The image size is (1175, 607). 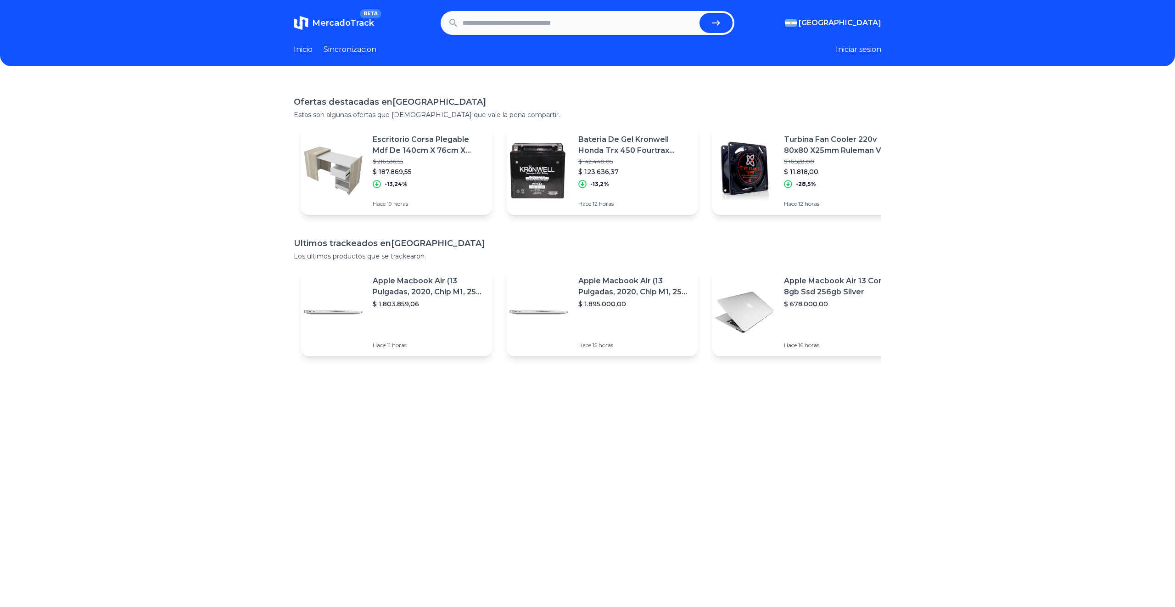 What do you see at coordinates (396, 171) in the screenshot?
I see `a: Featured imageEscritorio Corsa Plegable Mdf De 140cm X 76cm X 45cm Helsinki Y Blanco$ 216.536,55$...` at bounding box center [396, 171].